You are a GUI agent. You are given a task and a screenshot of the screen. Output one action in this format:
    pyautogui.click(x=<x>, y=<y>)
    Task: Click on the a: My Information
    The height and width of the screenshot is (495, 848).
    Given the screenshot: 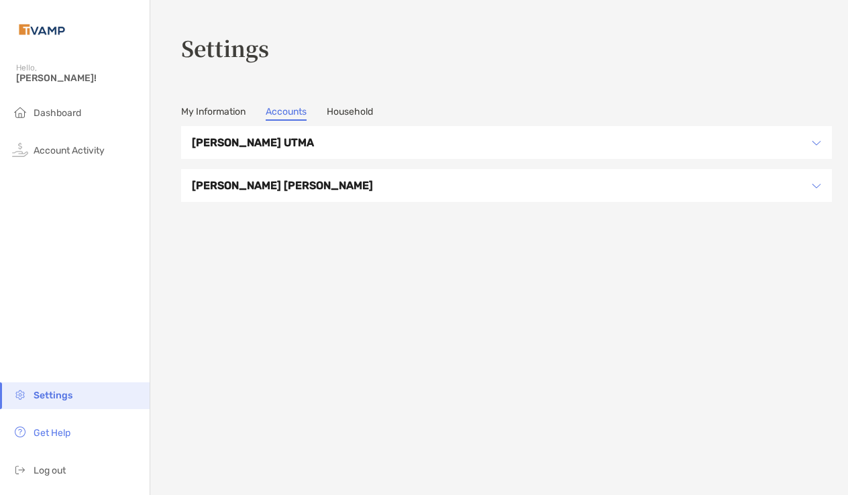 What is the action you would take?
    pyautogui.click(x=213, y=113)
    